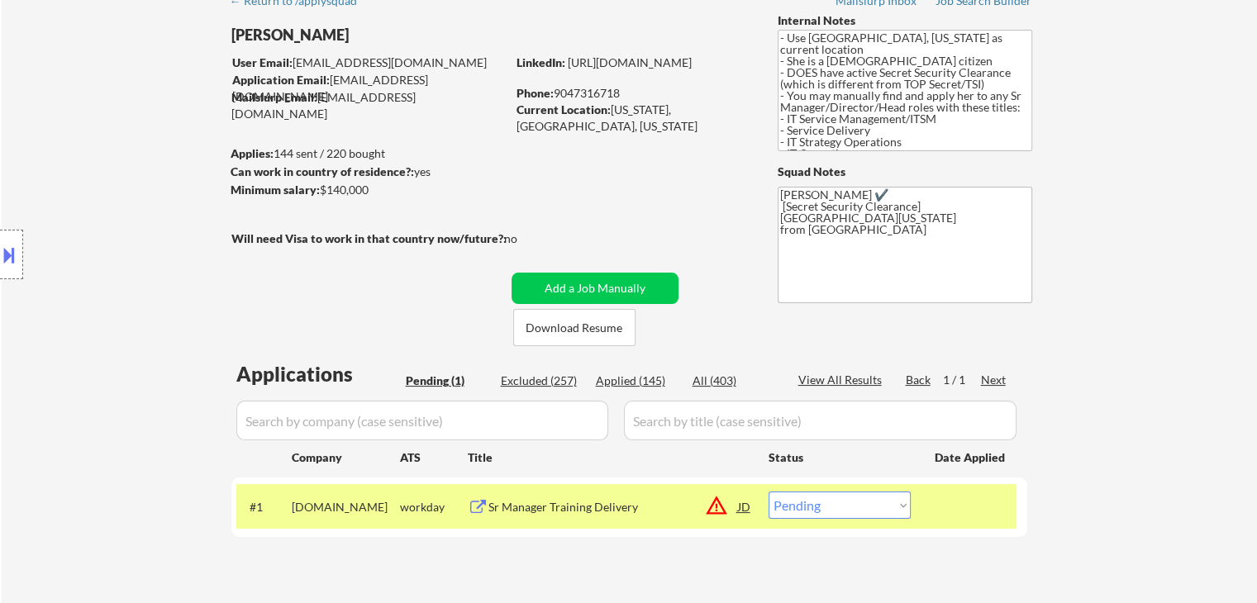 The width and height of the screenshot is (1257, 603). I want to click on div: Company, so click(345, 458).